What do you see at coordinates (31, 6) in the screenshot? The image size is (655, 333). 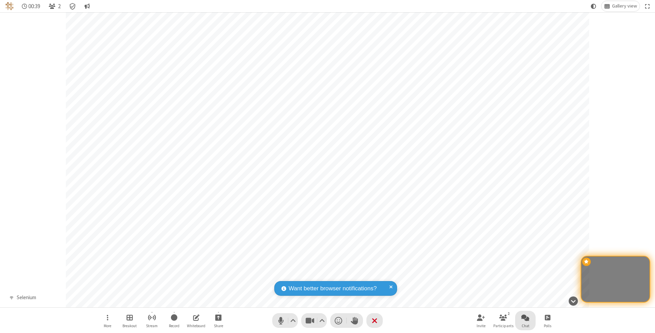 I see `div: Timer` at bounding box center [31, 6].